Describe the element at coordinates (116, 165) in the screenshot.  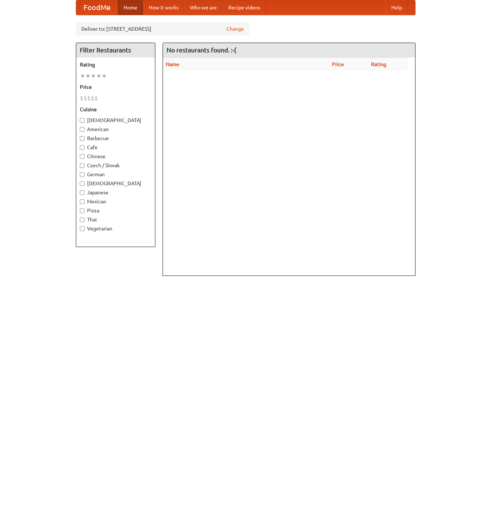
I see `label: Czech / Slovak` at that location.